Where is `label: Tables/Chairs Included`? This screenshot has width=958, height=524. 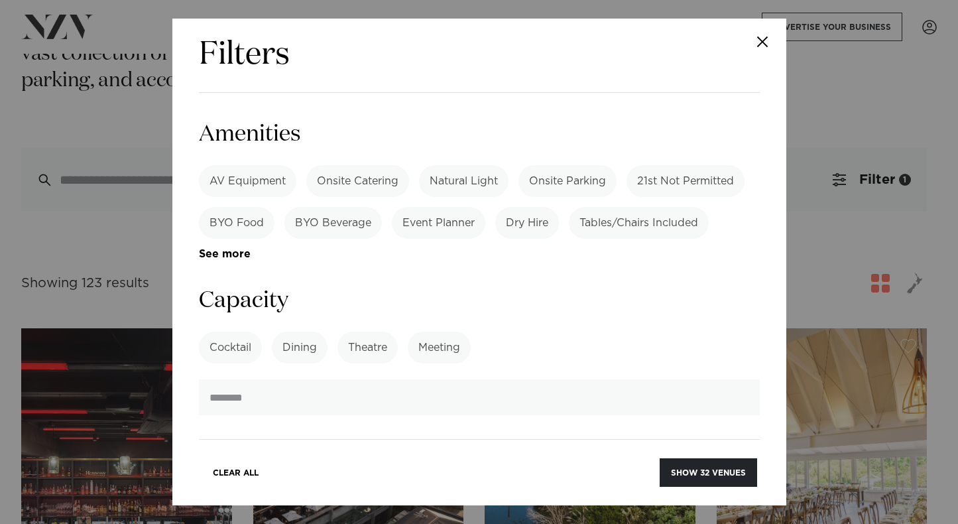 label: Tables/Chairs Included is located at coordinates (639, 223).